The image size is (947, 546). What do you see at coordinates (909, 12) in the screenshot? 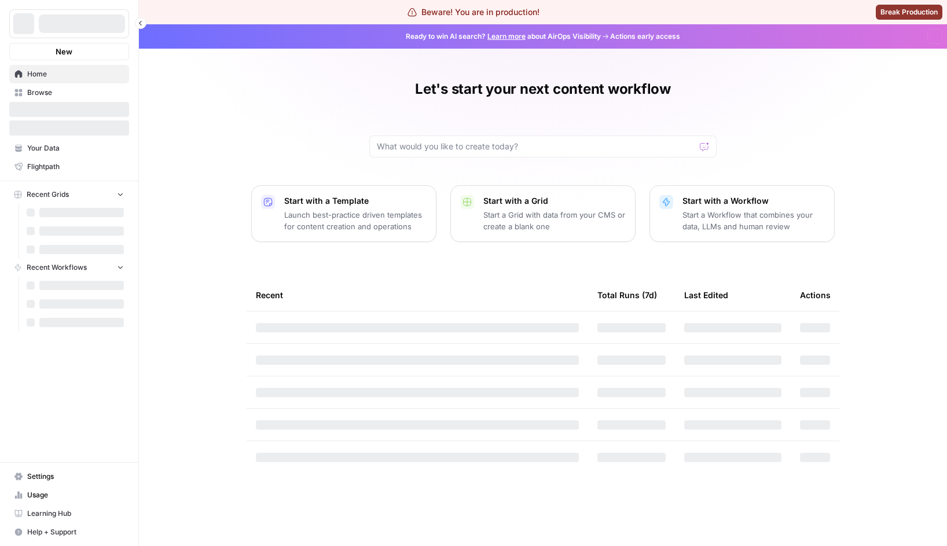
I see `span: Break Production` at bounding box center [909, 12].